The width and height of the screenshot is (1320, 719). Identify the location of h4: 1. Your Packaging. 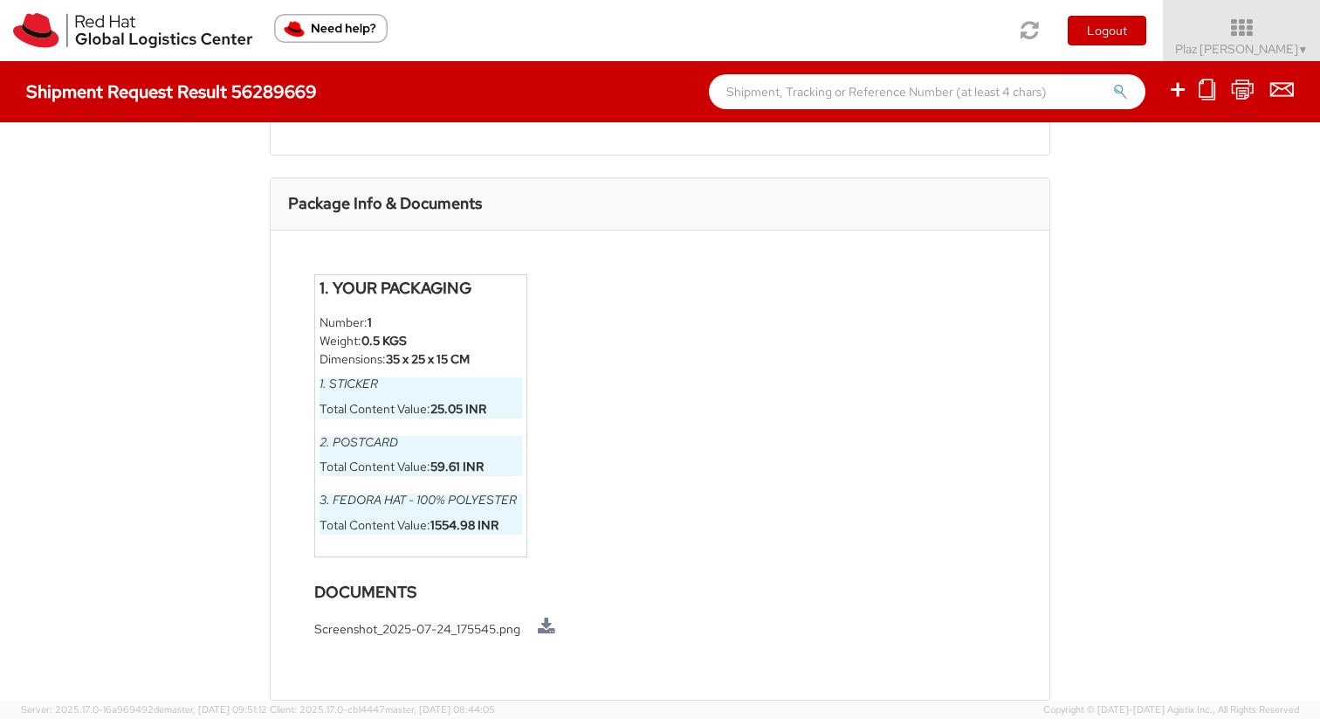
(421, 288).